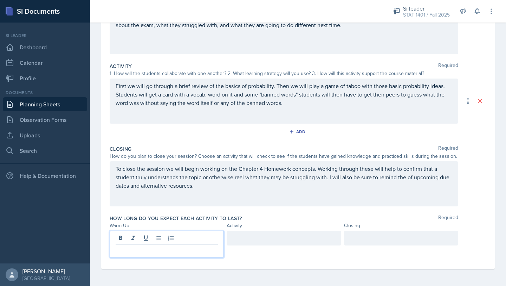 The width and height of the screenshot is (506, 286). Describe the element at coordinates (45, 135) in the screenshot. I see `a: Uploads` at that location.